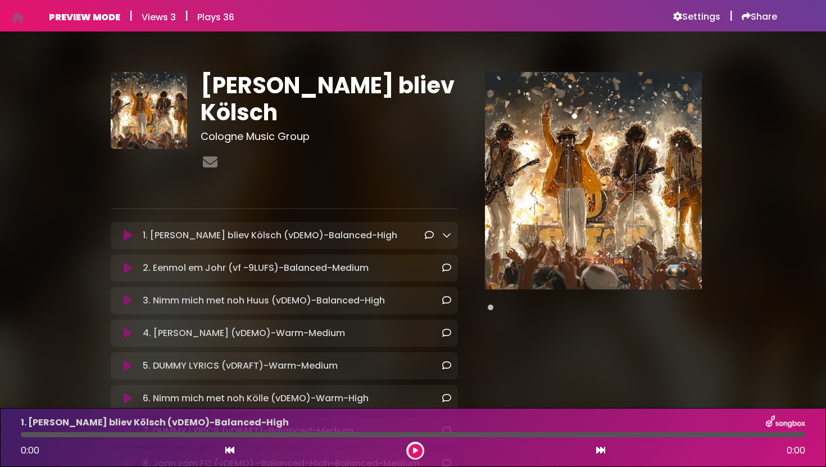 Image resolution: width=826 pixels, height=467 pixels. I want to click on h3: Cologne Music Group, so click(329, 137).